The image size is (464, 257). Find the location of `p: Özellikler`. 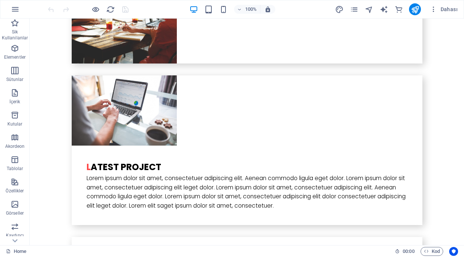

p: Özellikler is located at coordinates (14, 191).